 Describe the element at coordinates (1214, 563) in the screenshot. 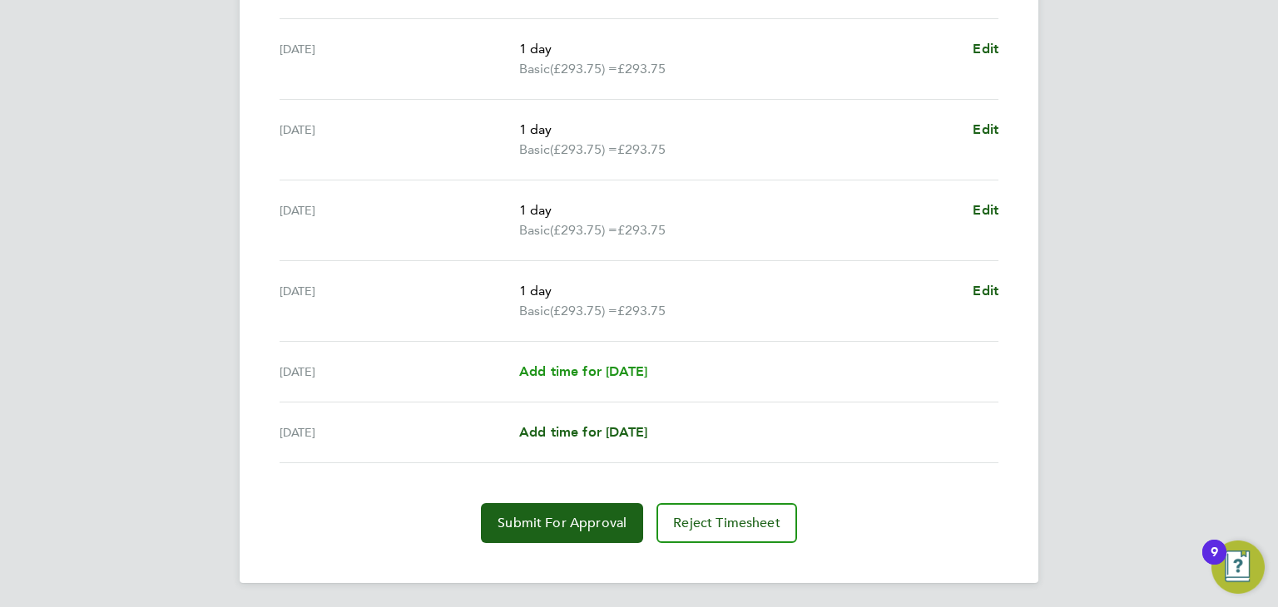

I see `div: 9` at that location.